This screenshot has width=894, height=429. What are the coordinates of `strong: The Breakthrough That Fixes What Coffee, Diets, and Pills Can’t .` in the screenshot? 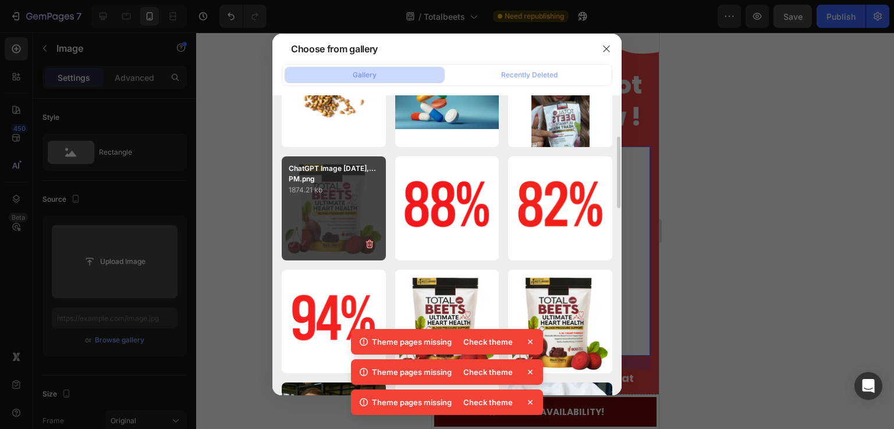 It's located at (106, 354).